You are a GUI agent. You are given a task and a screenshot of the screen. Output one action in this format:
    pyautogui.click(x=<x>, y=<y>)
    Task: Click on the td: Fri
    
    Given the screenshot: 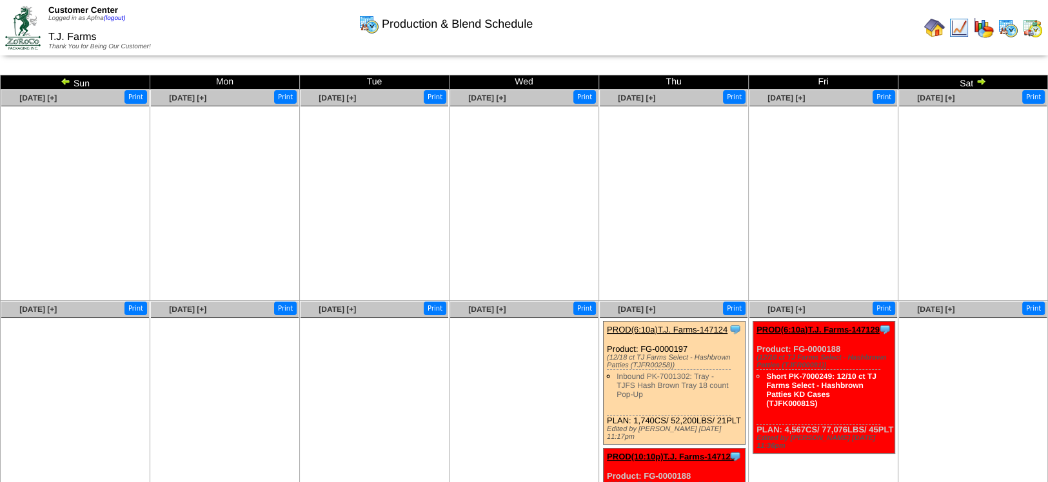 What is the action you would take?
    pyautogui.click(x=824, y=83)
    